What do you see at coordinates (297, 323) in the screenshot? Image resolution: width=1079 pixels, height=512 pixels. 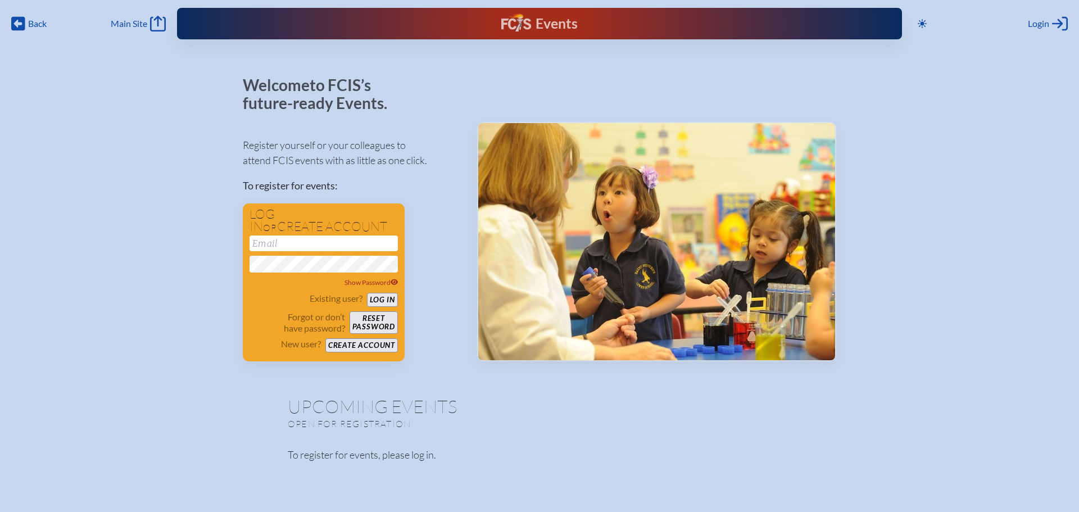 I see `p: Forgot or don’t have password?` at bounding box center [297, 323].